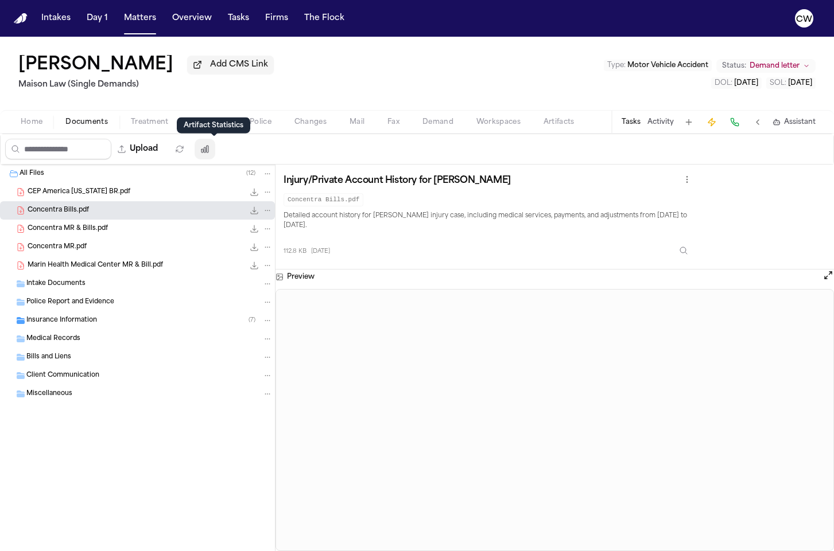 This screenshot has width=834, height=551. Describe the element at coordinates (357, 122) in the screenshot. I see `span: Mail` at that location.